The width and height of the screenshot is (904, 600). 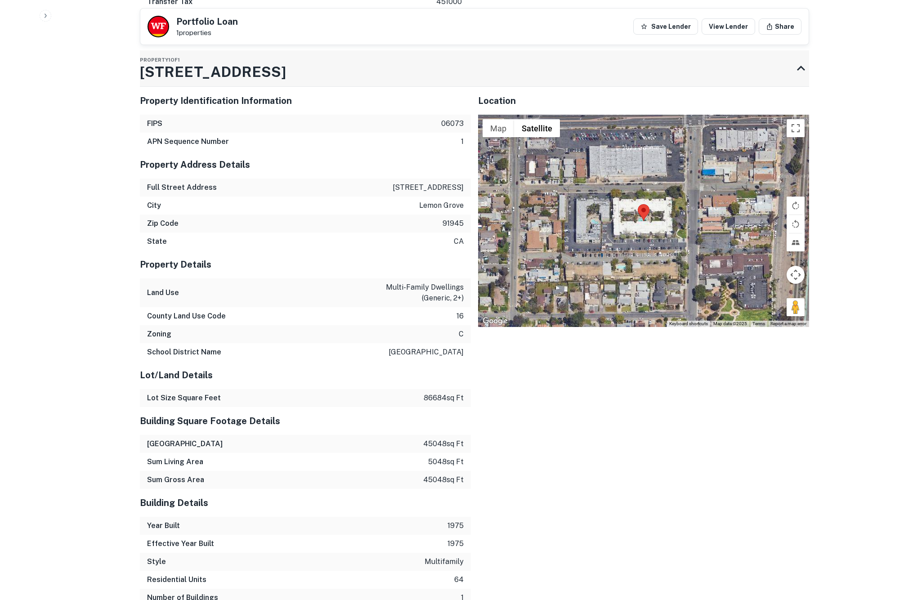 I want to click on h5: Property Details, so click(x=305, y=264).